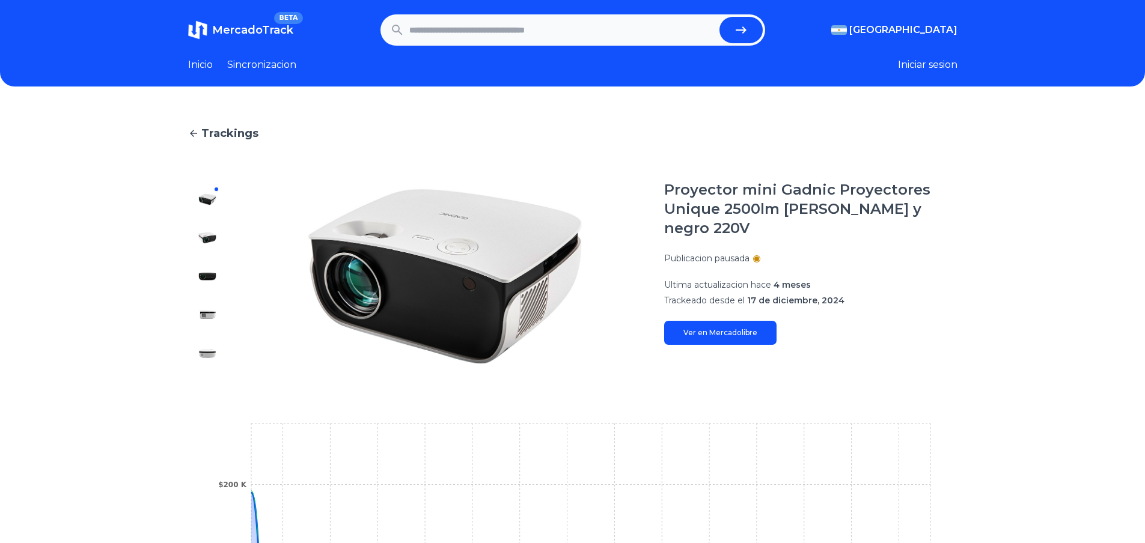 The width and height of the screenshot is (1145, 543). I want to click on img: Argentina, so click(839, 30).